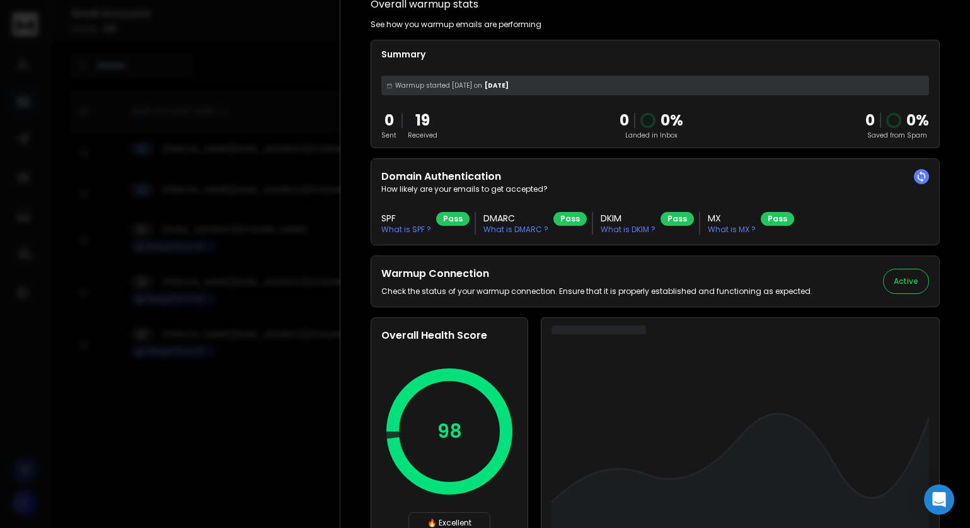 Image resolution: width=970 pixels, height=528 pixels. I want to click on h3: MX, so click(732, 218).